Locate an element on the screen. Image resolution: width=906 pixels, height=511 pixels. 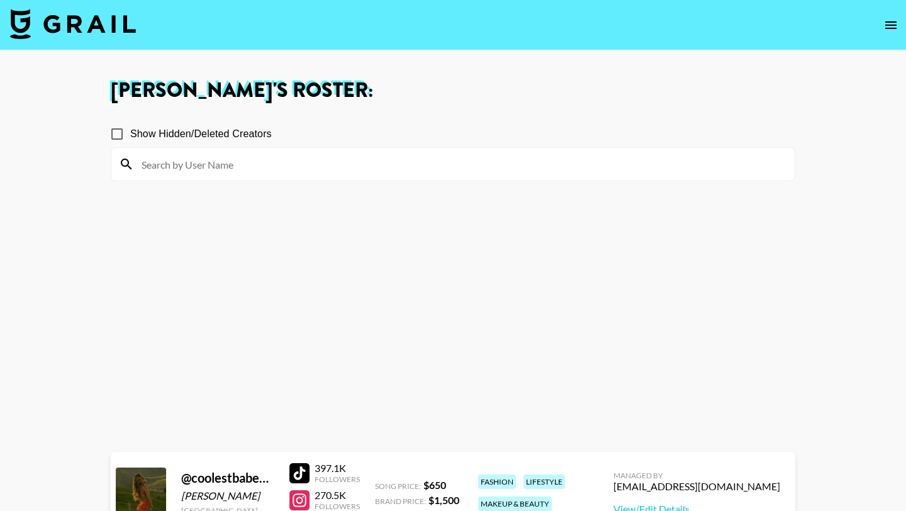
div: 397.1K is located at coordinates (337, 468).